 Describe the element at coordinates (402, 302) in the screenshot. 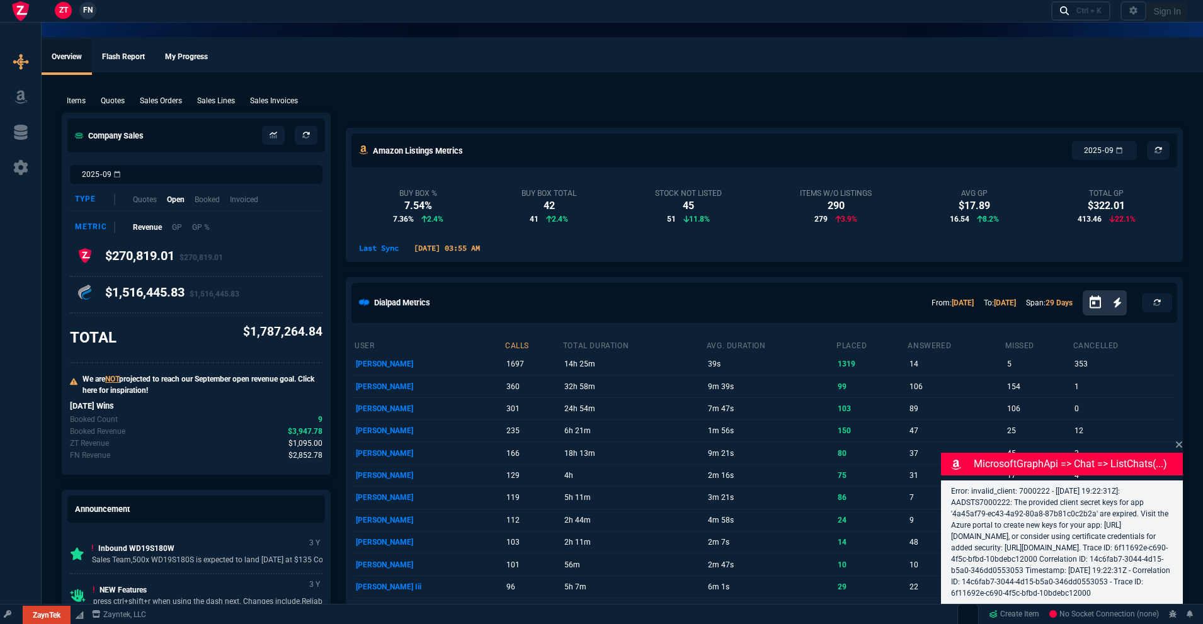

I see `h5: Dialpad Metrics` at that location.